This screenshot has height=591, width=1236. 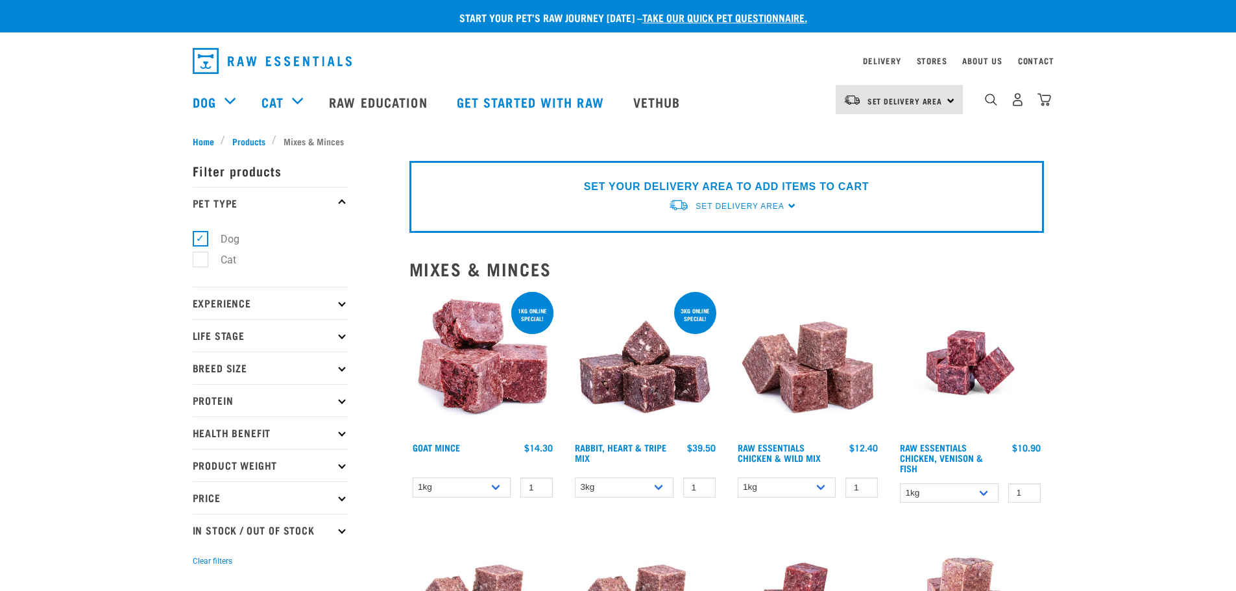 I want to click on a: Home, so click(x=207, y=141).